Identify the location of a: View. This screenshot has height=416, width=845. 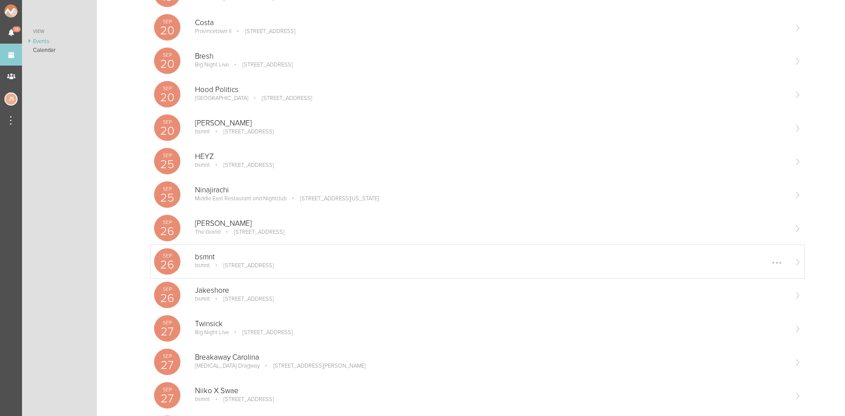
(59, 32).